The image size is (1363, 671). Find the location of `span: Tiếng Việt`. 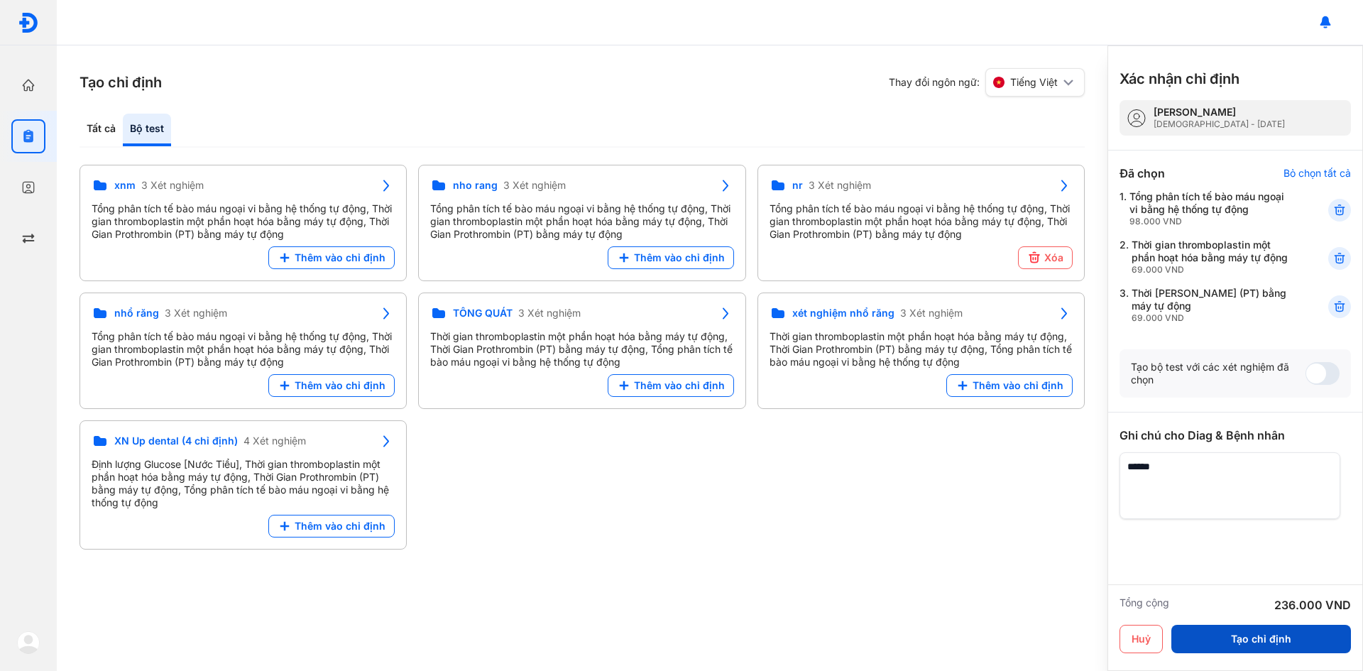

span: Tiếng Việt is located at coordinates (1034, 82).